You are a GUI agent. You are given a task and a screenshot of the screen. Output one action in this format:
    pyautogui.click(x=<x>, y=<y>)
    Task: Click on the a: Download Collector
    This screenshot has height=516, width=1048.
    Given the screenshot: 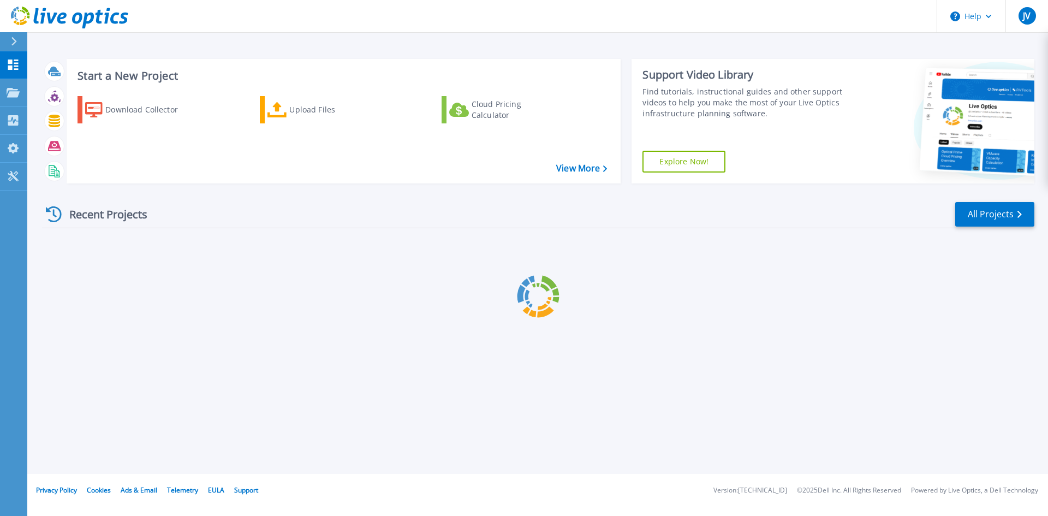 What is the action you would take?
    pyautogui.click(x=138, y=110)
    